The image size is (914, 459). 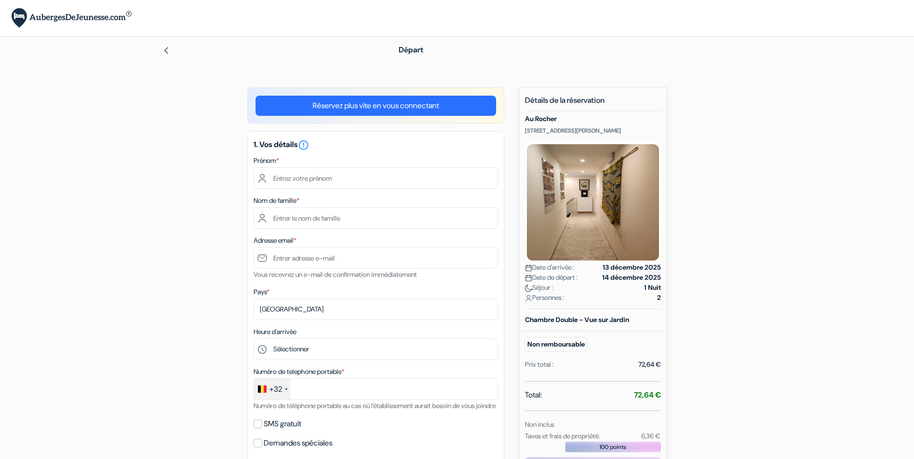 I want to click on strong: 1 Nuit, so click(x=652, y=287).